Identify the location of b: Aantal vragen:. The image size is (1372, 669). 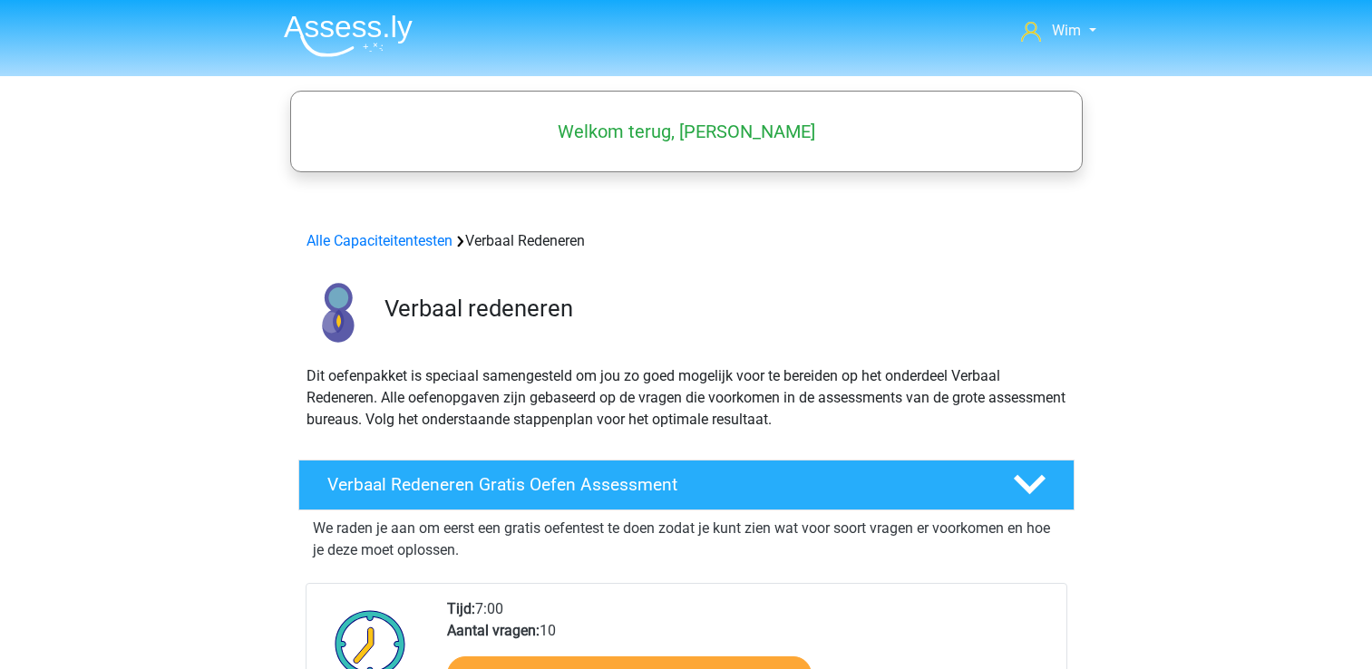
(493, 630).